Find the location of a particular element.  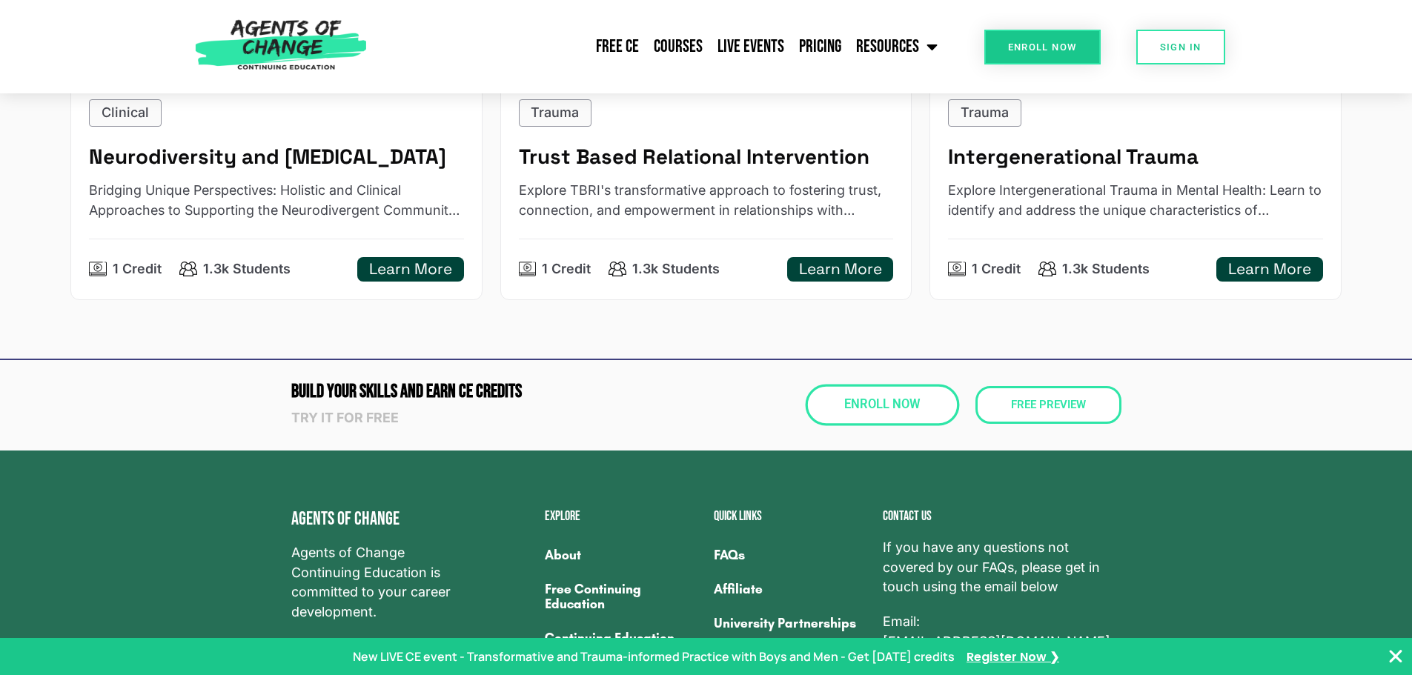

button: Close Banner is located at coordinates (1396, 657).